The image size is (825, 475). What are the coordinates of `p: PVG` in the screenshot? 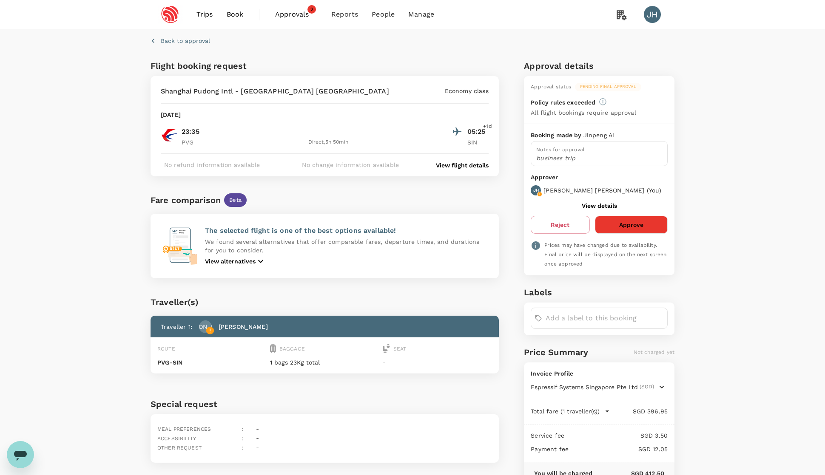 It's located at (192, 142).